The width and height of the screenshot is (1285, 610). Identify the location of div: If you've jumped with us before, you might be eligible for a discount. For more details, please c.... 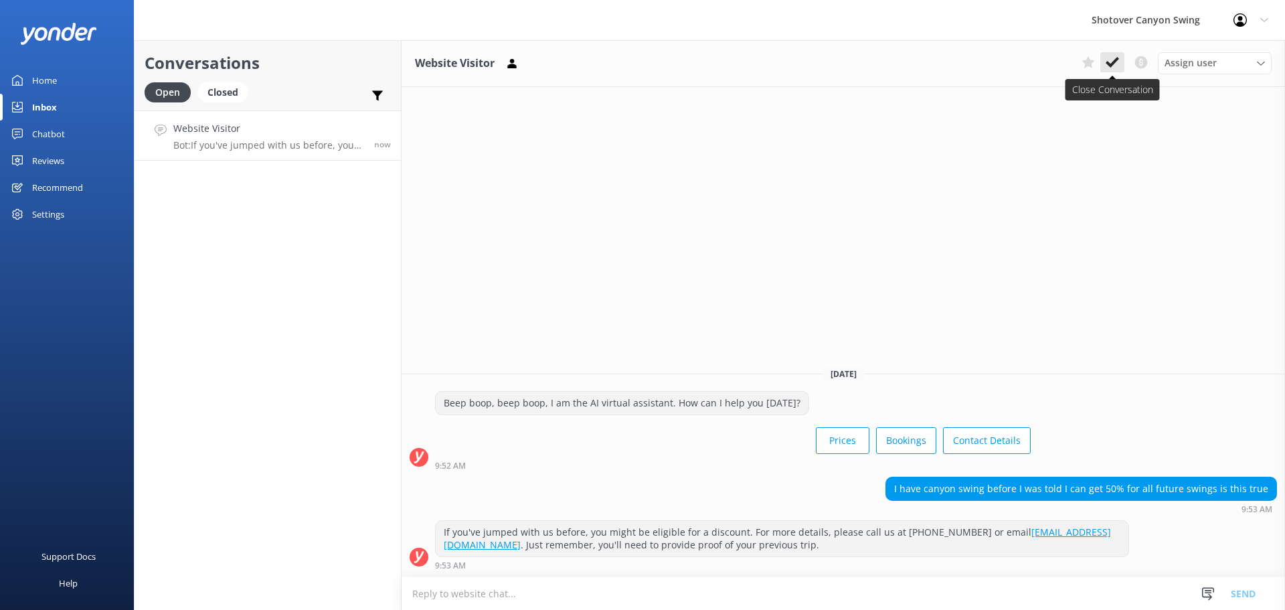
(782, 538).